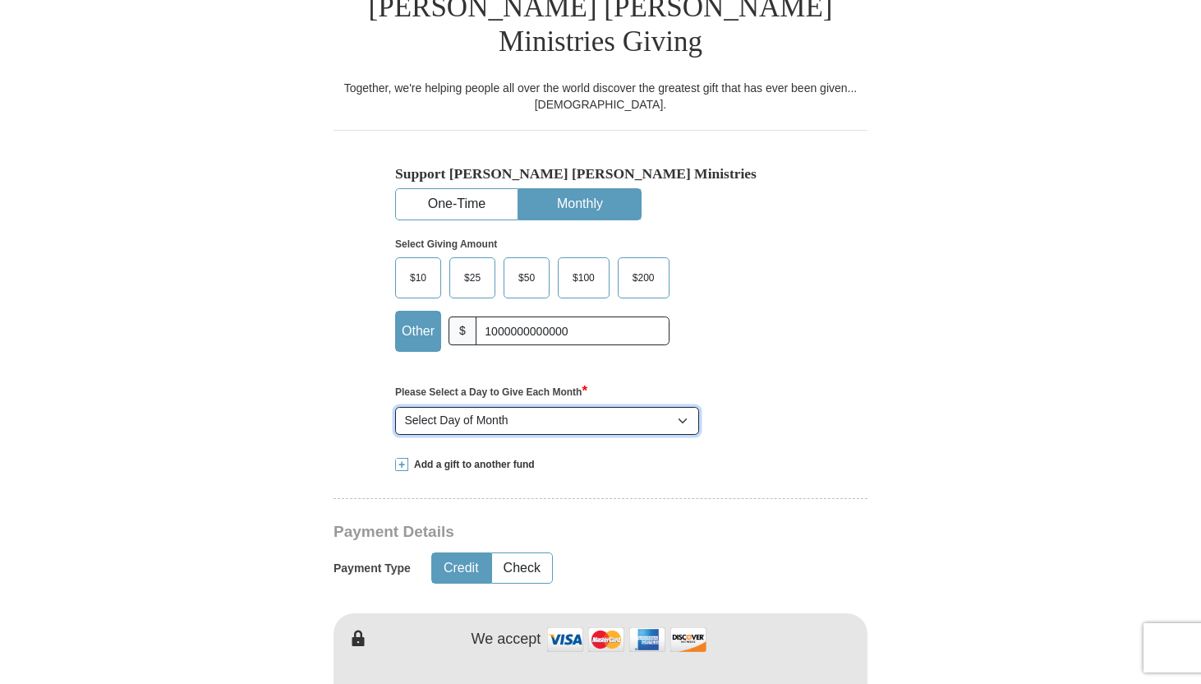 Image resolution: width=1201 pixels, height=684 pixels. What do you see at coordinates (472, 464) in the screenshot?
I see `span: Add a gift to another fund` at bounding box center [472, 464].